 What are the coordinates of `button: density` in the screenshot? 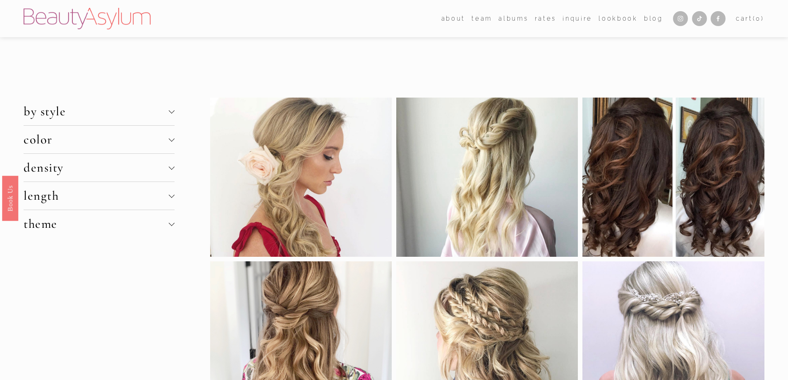 It's located at (99, 168).